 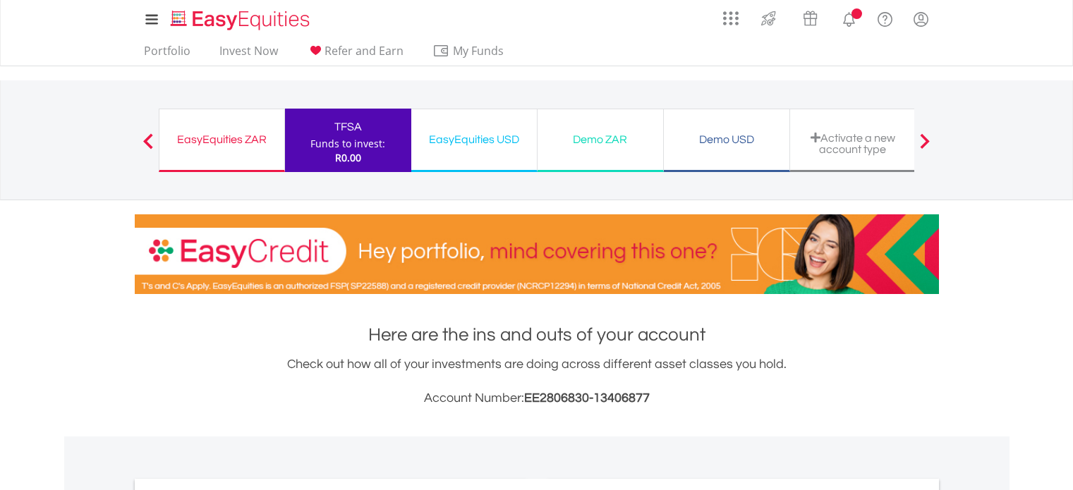 I want to click on img: thrive-v2.svg, so click(x=768, y=18).